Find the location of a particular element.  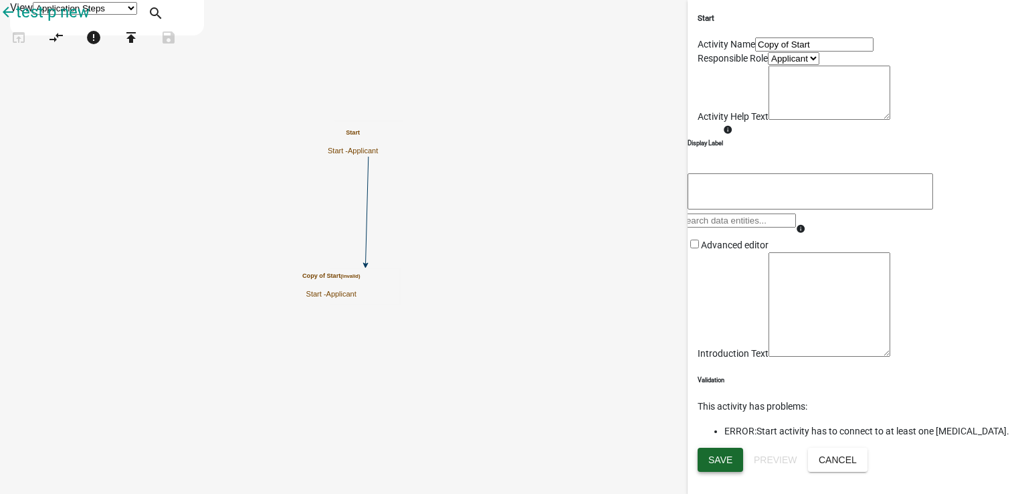

h6: Display Label is located at coordinates (705, 143).